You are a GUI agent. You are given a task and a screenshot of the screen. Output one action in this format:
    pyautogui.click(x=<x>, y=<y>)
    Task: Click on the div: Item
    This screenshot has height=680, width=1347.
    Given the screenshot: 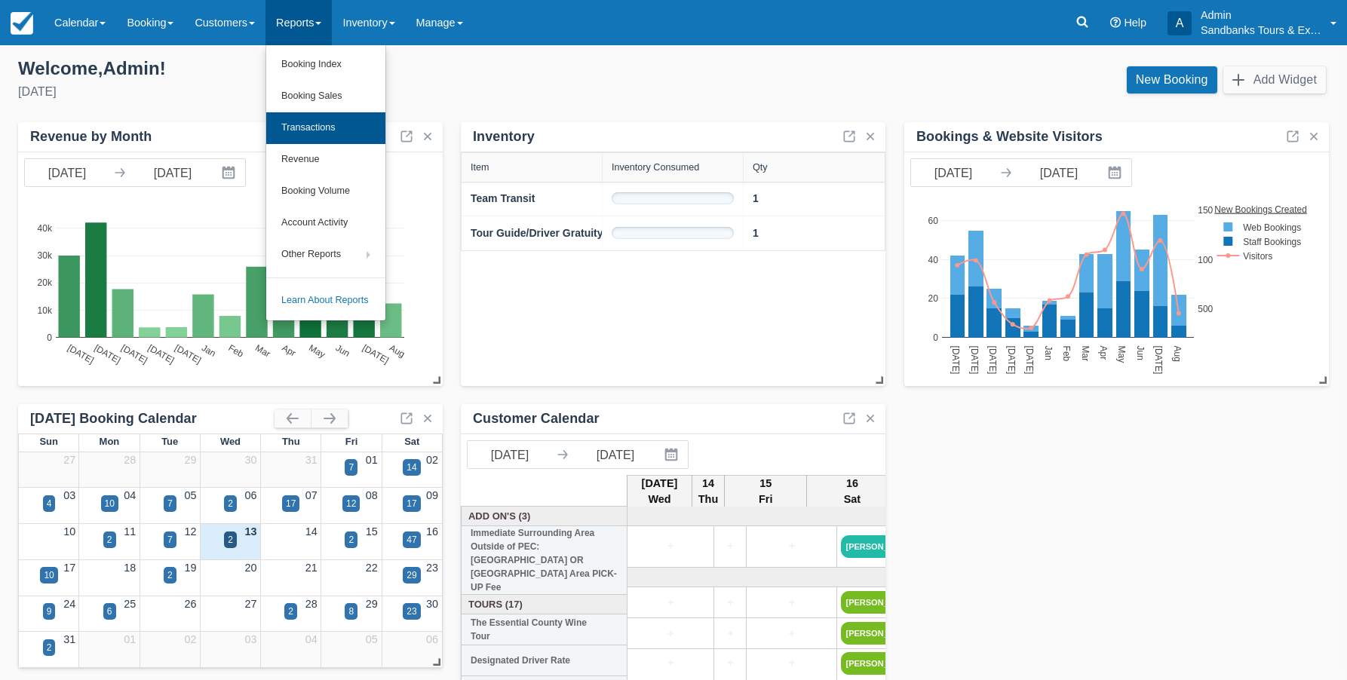 What is the action you would take?
    pyautogui.click(x=480, y=167)
    